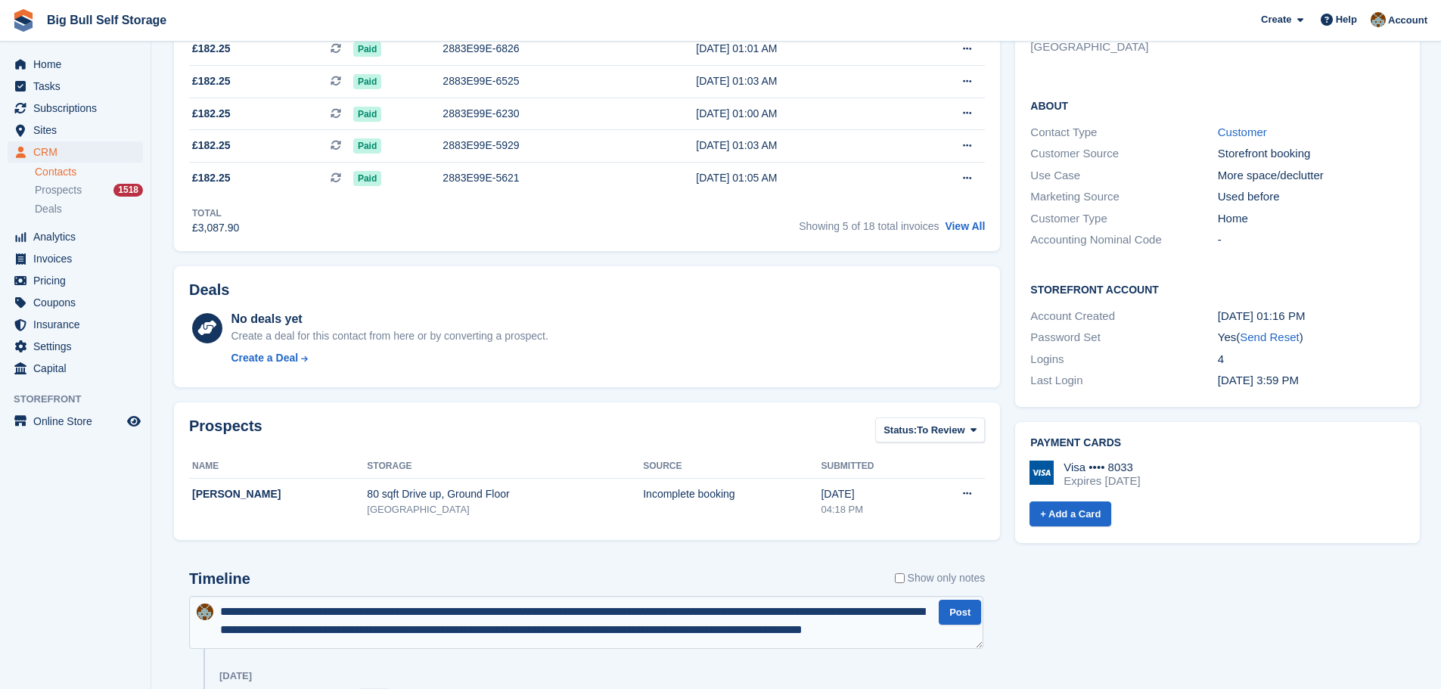 The width and height of the screenshot is (1441, 689). I want to click on span: Create, so click(1276, 20).